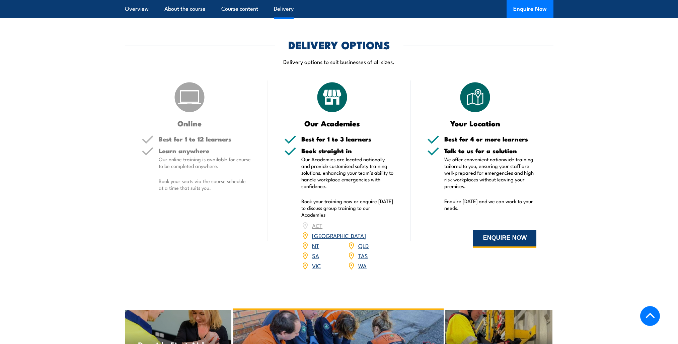  Describe the element at coordinates (205, 162) in the screenshot. I see `p: Our online training is available for course to be completed anywhere.` at that location.